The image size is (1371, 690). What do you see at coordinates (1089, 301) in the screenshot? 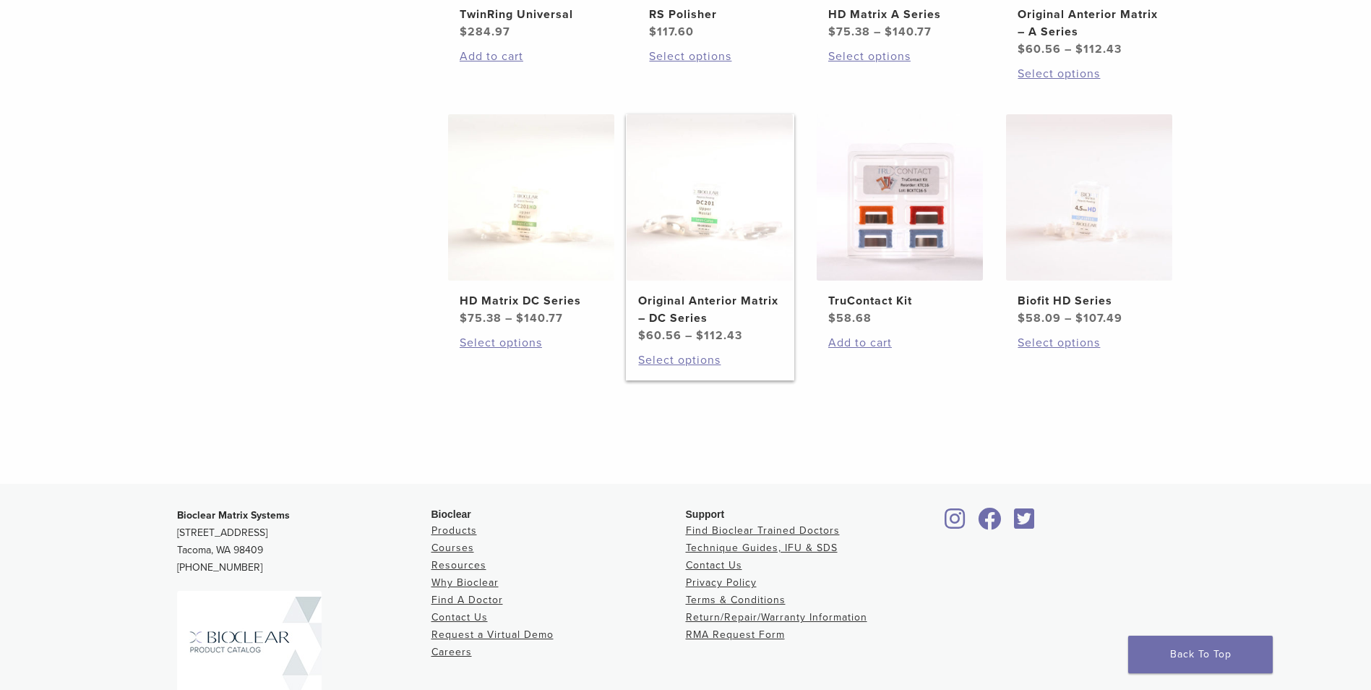
I see `h2: Biofit HD Series` at bounding box center [1089, 301].